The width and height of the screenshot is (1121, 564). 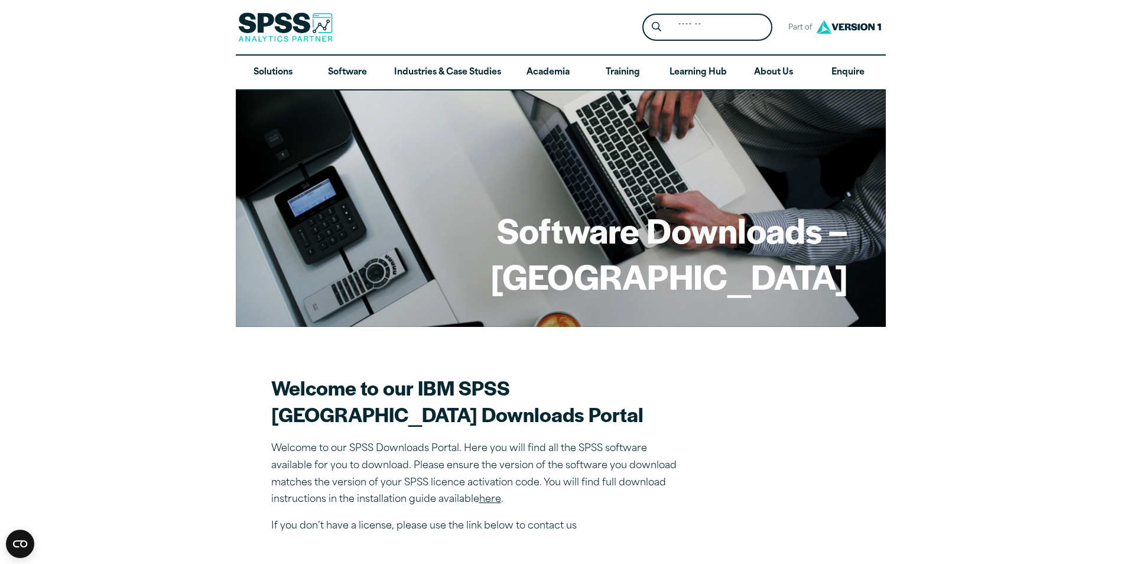 I want to click on span: Part of, so click(x=797, y=28).